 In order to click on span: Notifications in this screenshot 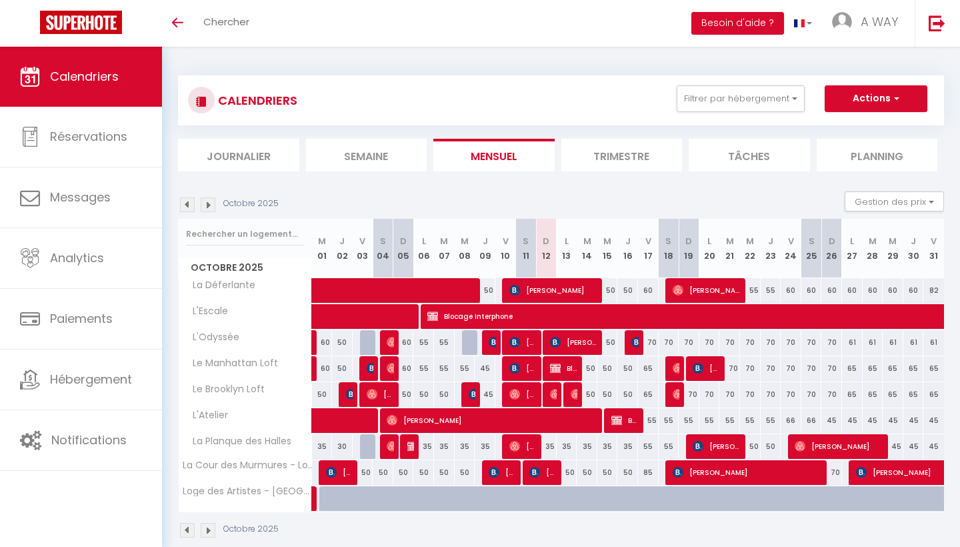, I will do `click(89, 439)`.